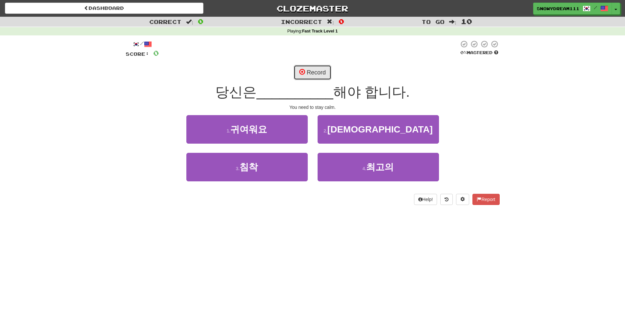 Image resolution: width=625 pixels, height=325 pixels. Describe the element at coordinates (312, 72) in the screenshot. I see `button: Record` at that location.